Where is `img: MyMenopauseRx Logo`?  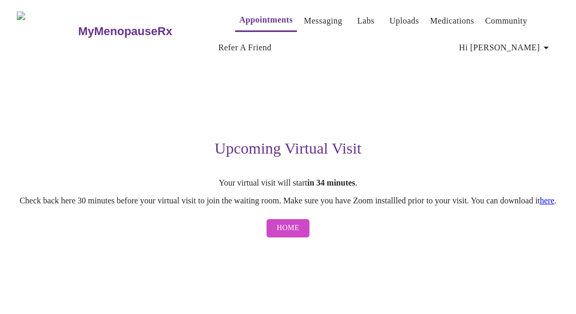 img: MyMenopauseRx Logo is located at coordinates (47, 31).